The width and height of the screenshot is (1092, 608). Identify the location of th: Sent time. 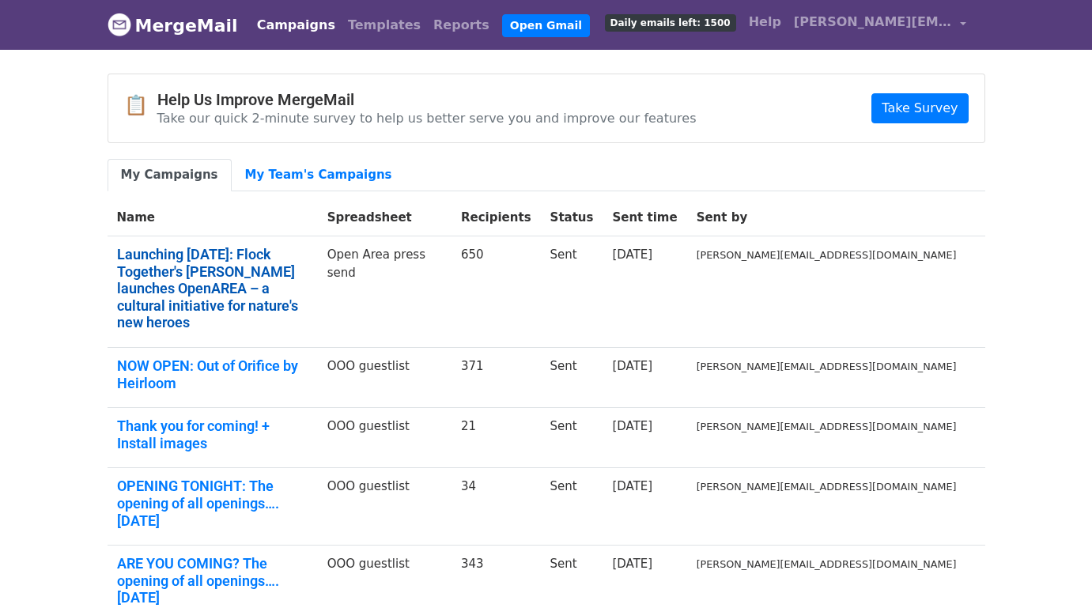
(645, 218).